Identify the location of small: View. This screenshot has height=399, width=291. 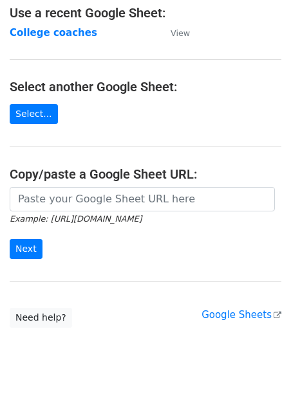
(180, 33).